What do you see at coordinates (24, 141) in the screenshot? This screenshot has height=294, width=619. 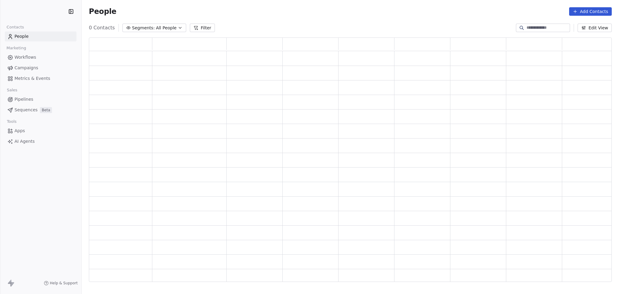 I see `span: AI Agents` at bounding box center [24, 141].